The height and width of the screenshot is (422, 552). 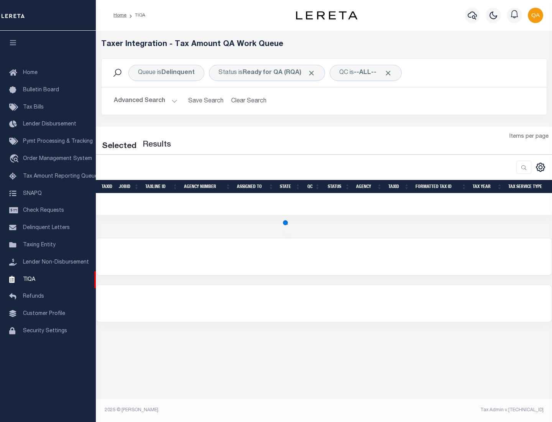 I want to click on span: Bulletin Board, so click(x=41, y=90).